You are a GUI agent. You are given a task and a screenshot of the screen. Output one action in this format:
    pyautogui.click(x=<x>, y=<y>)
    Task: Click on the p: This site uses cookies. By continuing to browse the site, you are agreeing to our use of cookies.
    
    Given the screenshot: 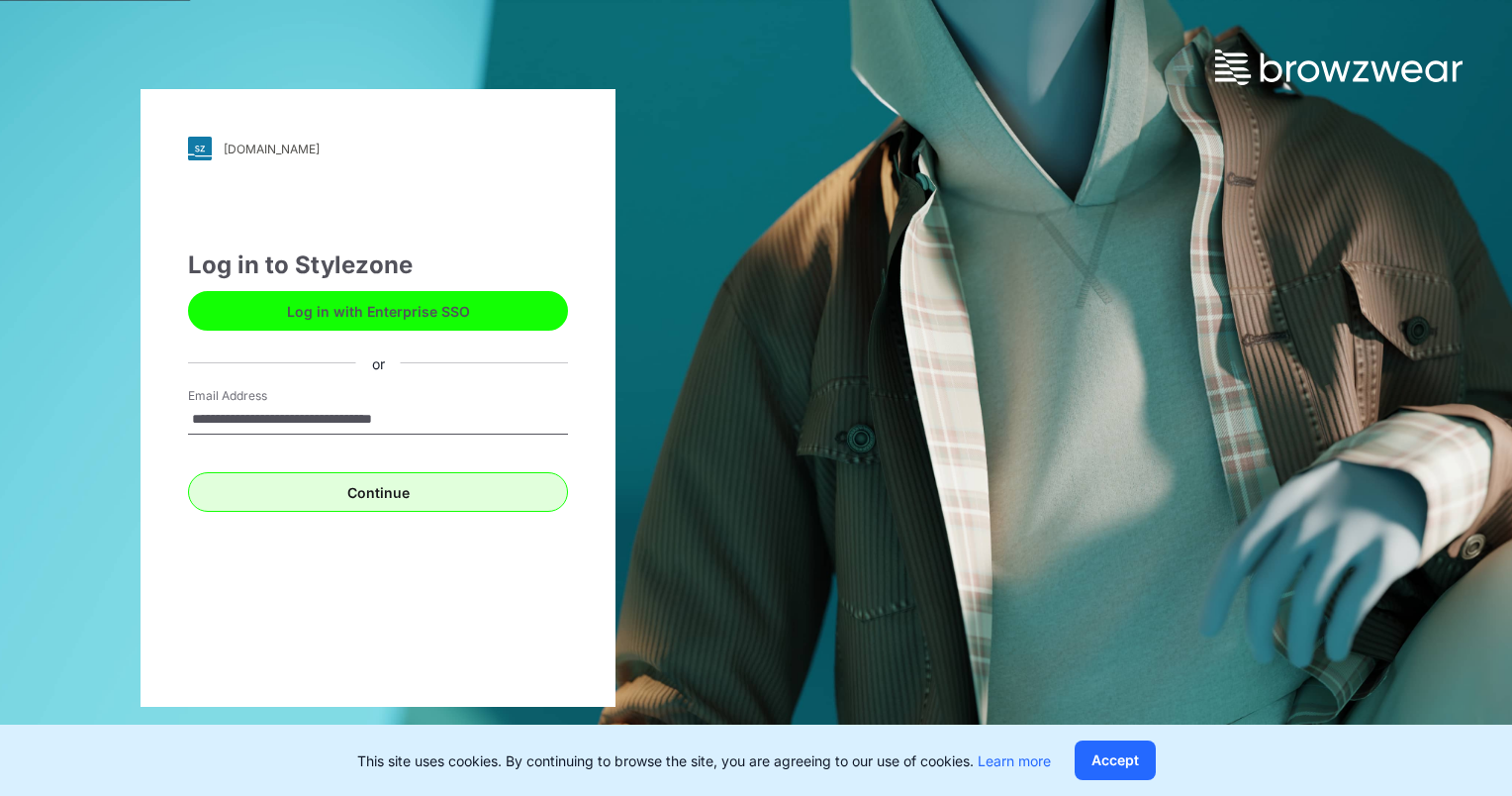 What is the action you would take?
    pyautogui.click(x=703, y=760)
    